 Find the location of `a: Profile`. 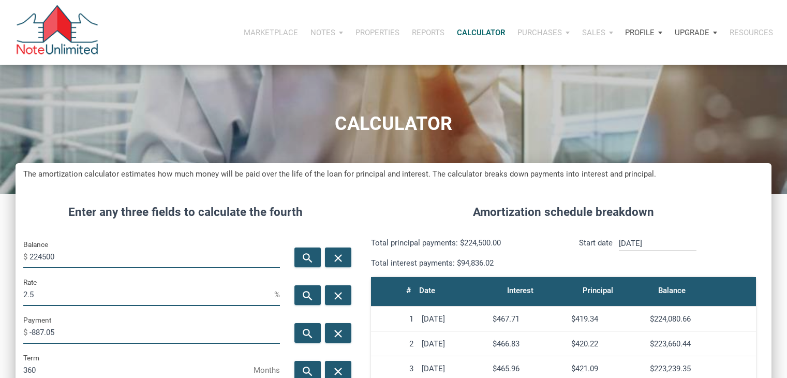

a: Profile is located at coordinates (644, 33).